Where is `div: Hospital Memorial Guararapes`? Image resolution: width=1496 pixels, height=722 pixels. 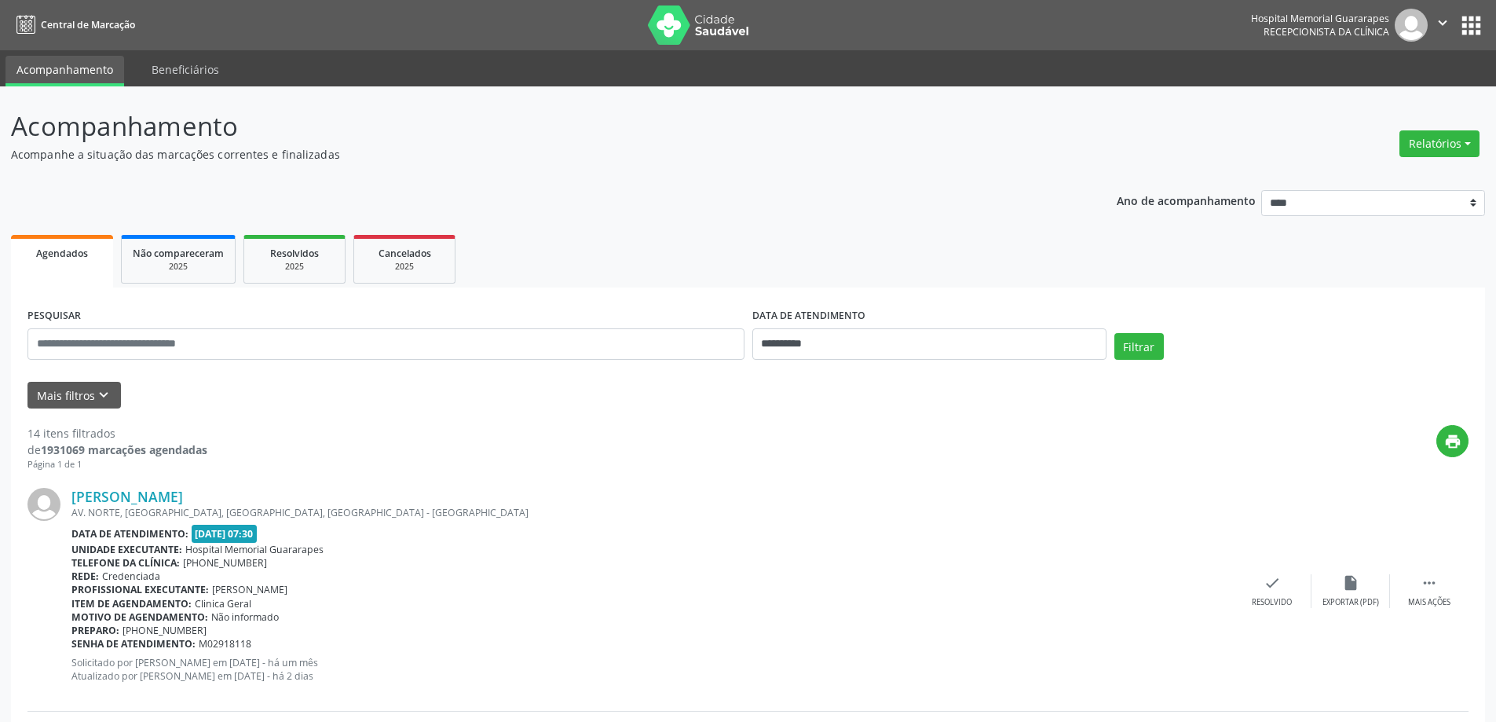 div: Hospital Memorial Guararapes is located at coordinates (1320, 18).